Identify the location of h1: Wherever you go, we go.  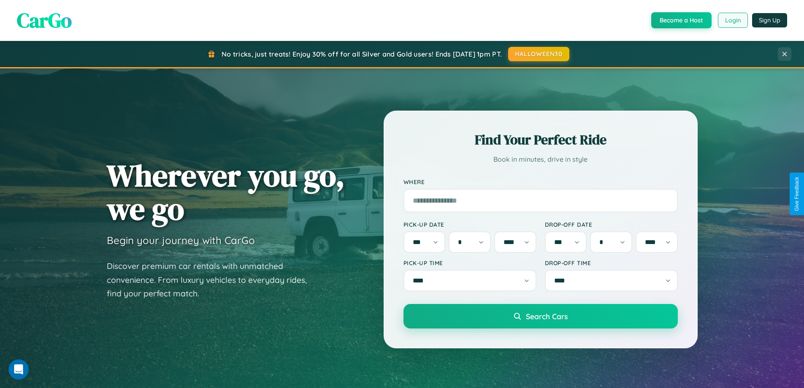
(226, 192).